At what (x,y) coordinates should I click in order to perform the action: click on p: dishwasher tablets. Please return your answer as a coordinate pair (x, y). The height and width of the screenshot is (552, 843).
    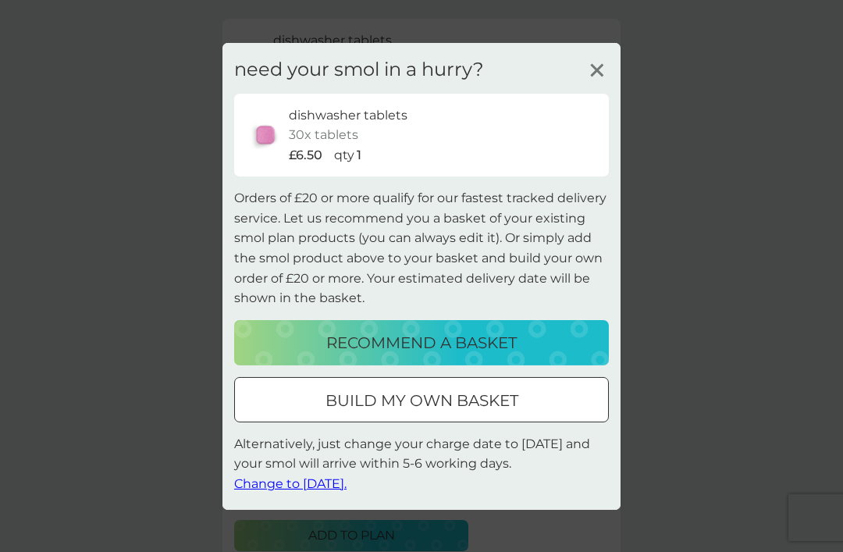
    Looking at the image, I should click on (348, 115).